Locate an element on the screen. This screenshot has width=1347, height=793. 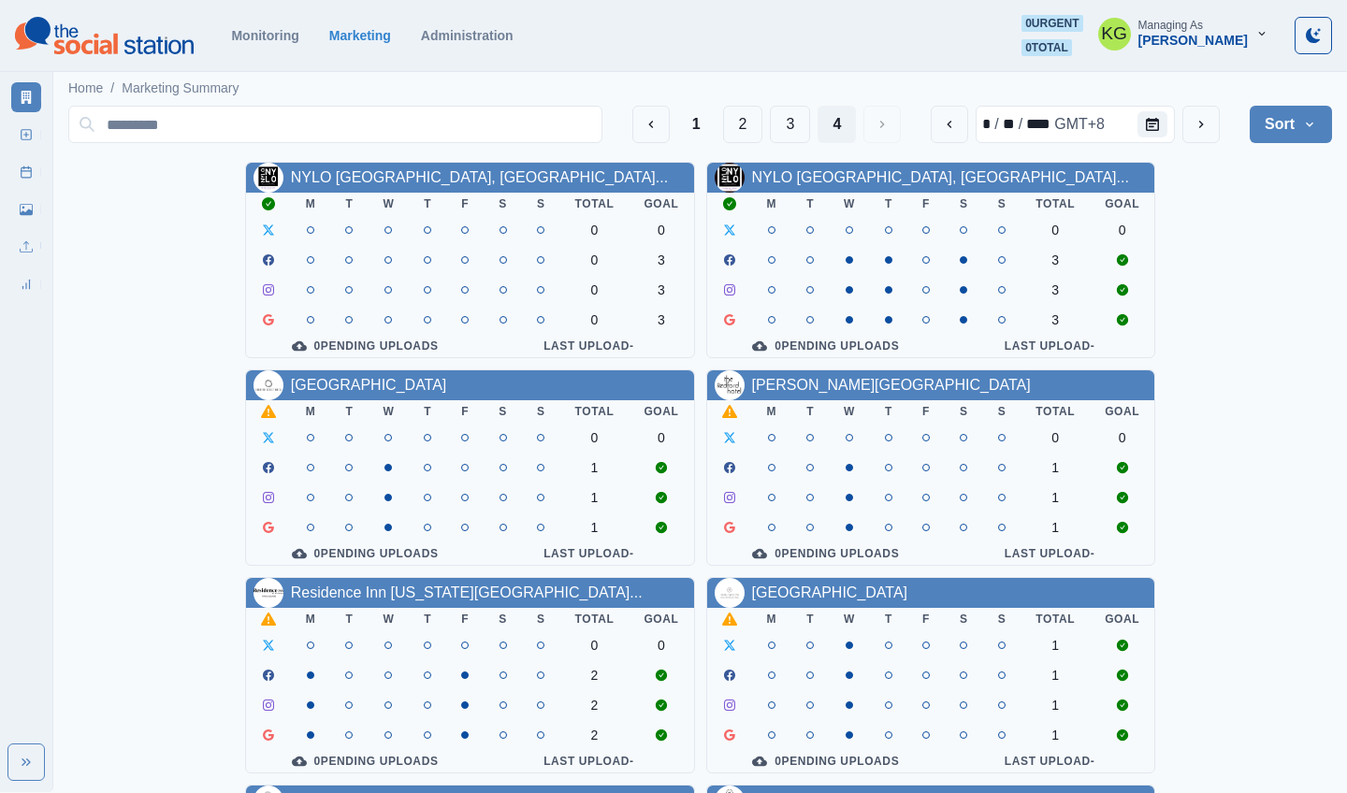
a: Administration is located at coordinates (467, 36).